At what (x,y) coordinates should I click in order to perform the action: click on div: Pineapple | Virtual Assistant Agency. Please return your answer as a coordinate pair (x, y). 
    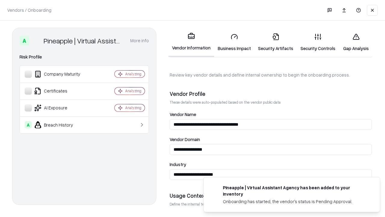
    Looking at the image, I should click on (83, 41).